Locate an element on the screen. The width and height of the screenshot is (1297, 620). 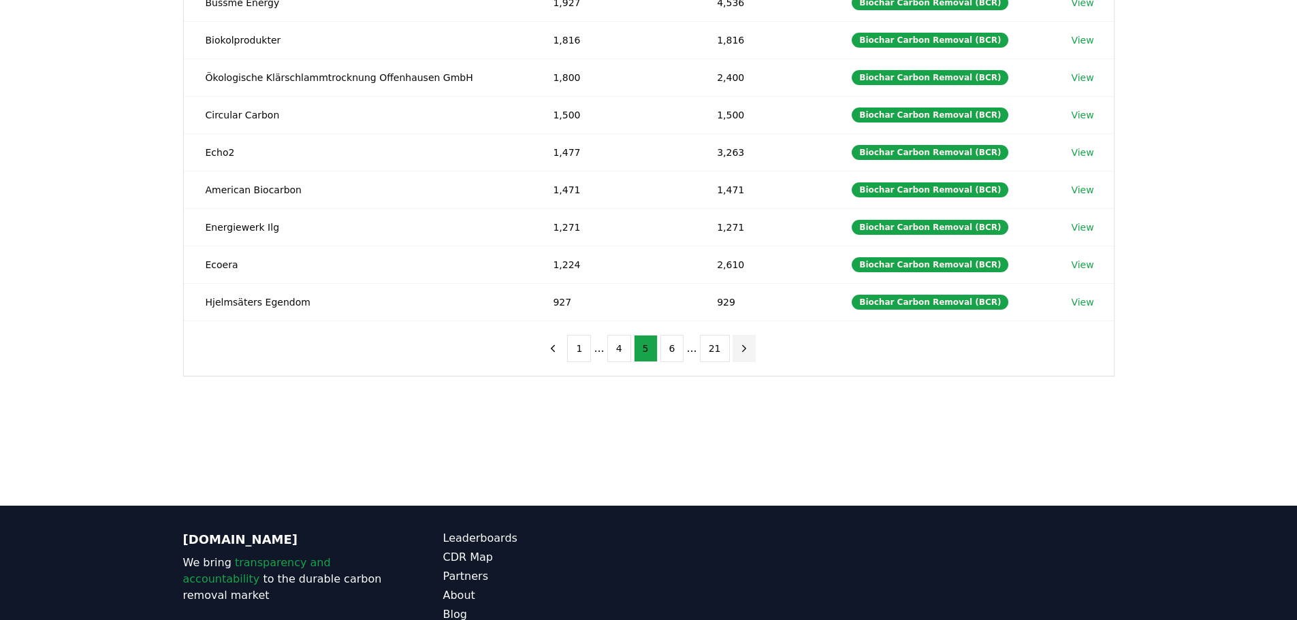
td: Biokolprodukter is located at coordinates (358, 40).